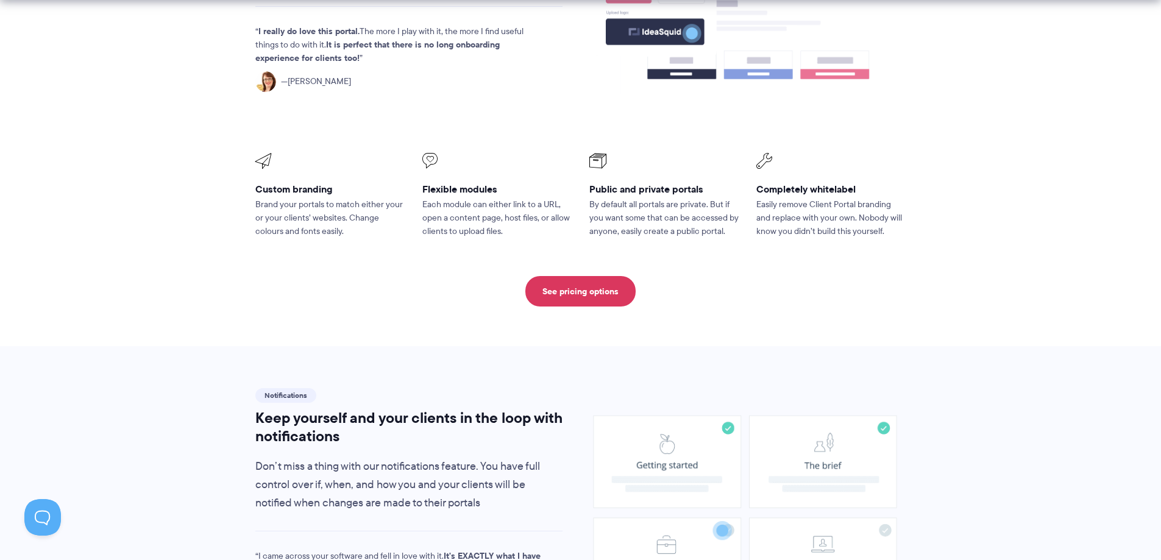 This screenshot has height=560, width=1161. I want to click on a: See pricing options, so click(580, 291).